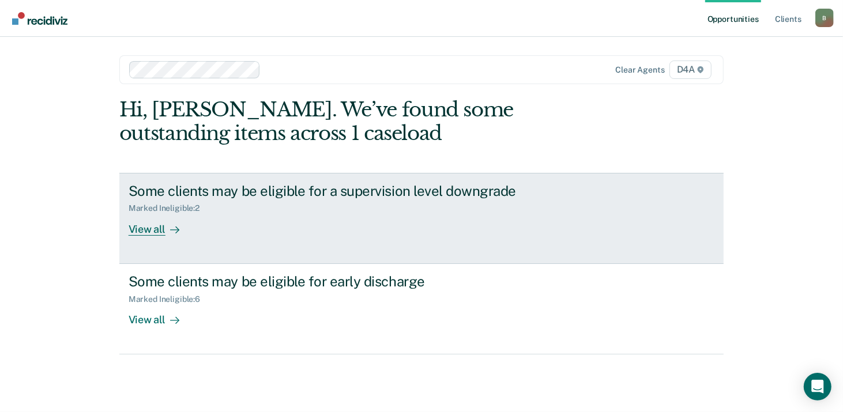  Describe the element at coordinates (169, 299) in the screenshot. I see `div: Marked Ineligible : 6` at that location.